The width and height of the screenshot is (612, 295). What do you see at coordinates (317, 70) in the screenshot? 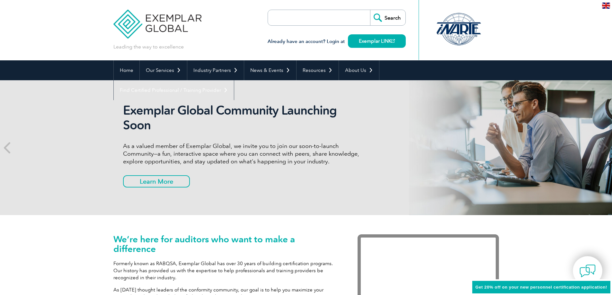
I see `a: Resources` at bounding box center [317, 70].